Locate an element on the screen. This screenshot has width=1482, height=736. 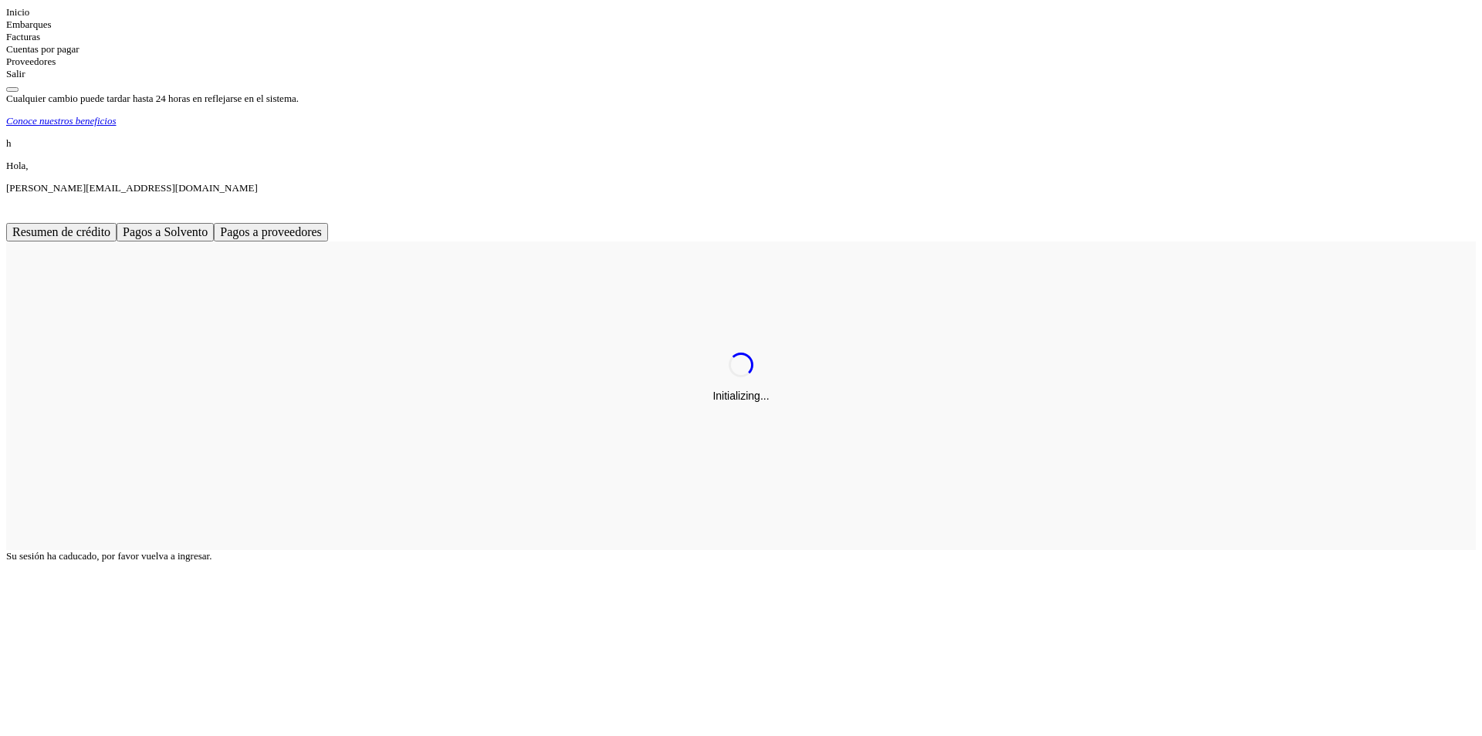
div: Proveedores is located at coordinates (741, 62).